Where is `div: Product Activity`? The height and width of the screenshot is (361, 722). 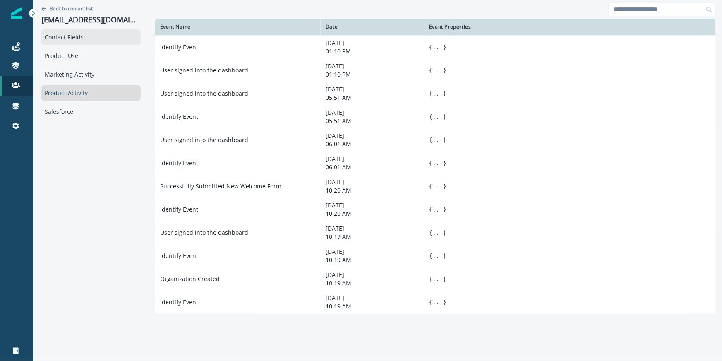 div: Product Activity is located at coordinates (91, 93).